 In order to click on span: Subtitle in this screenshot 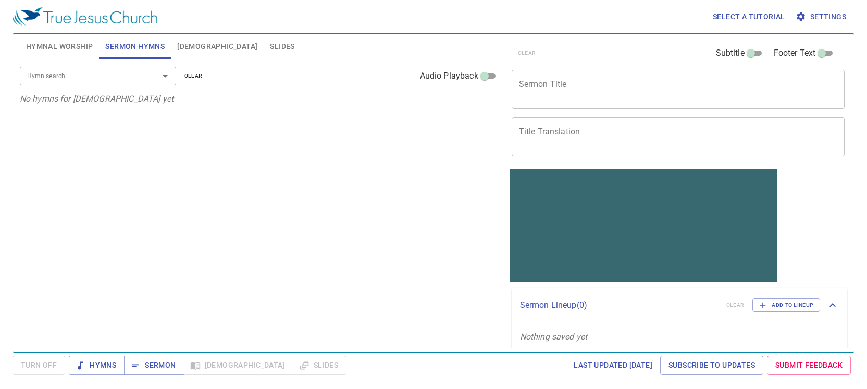, I will do `click(730, 53)`.